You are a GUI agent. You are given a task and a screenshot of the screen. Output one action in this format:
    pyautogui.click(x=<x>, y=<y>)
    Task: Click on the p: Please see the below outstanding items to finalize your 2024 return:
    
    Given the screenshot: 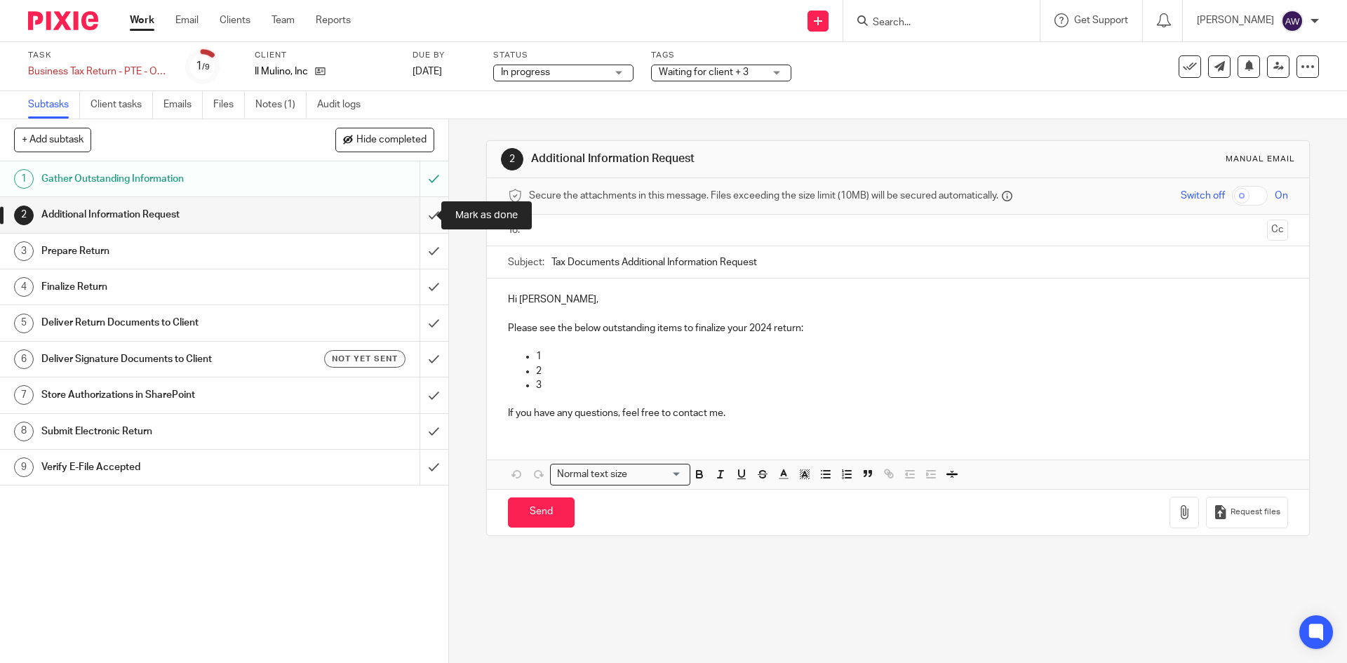 What is the action you would take?
    pyautogui.click(x=897, y=328)
    